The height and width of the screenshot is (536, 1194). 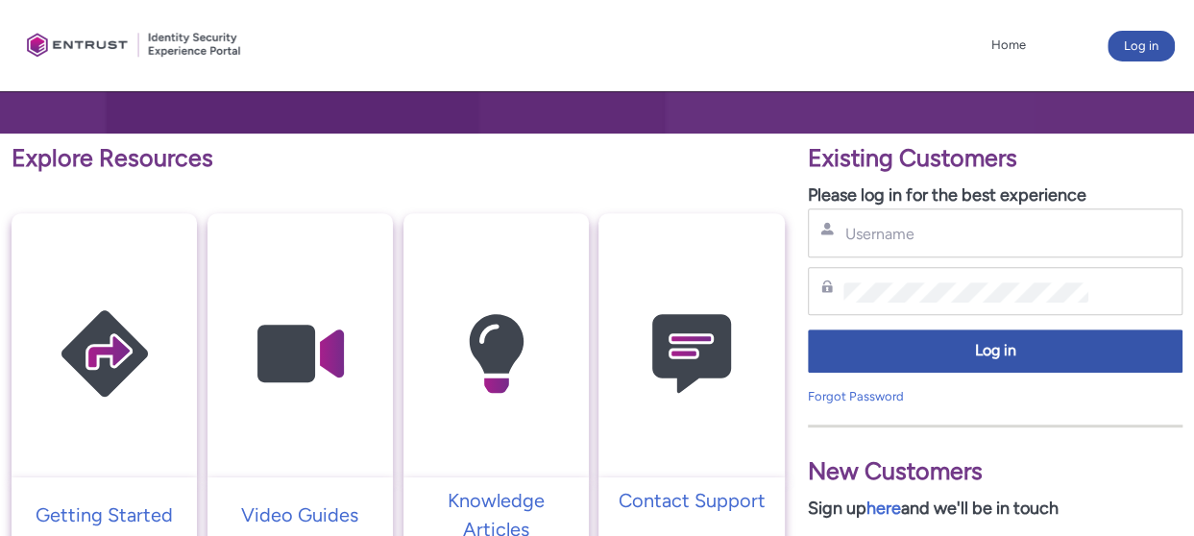 I want to click on a: Contact Support, so click(x=691, y=501).